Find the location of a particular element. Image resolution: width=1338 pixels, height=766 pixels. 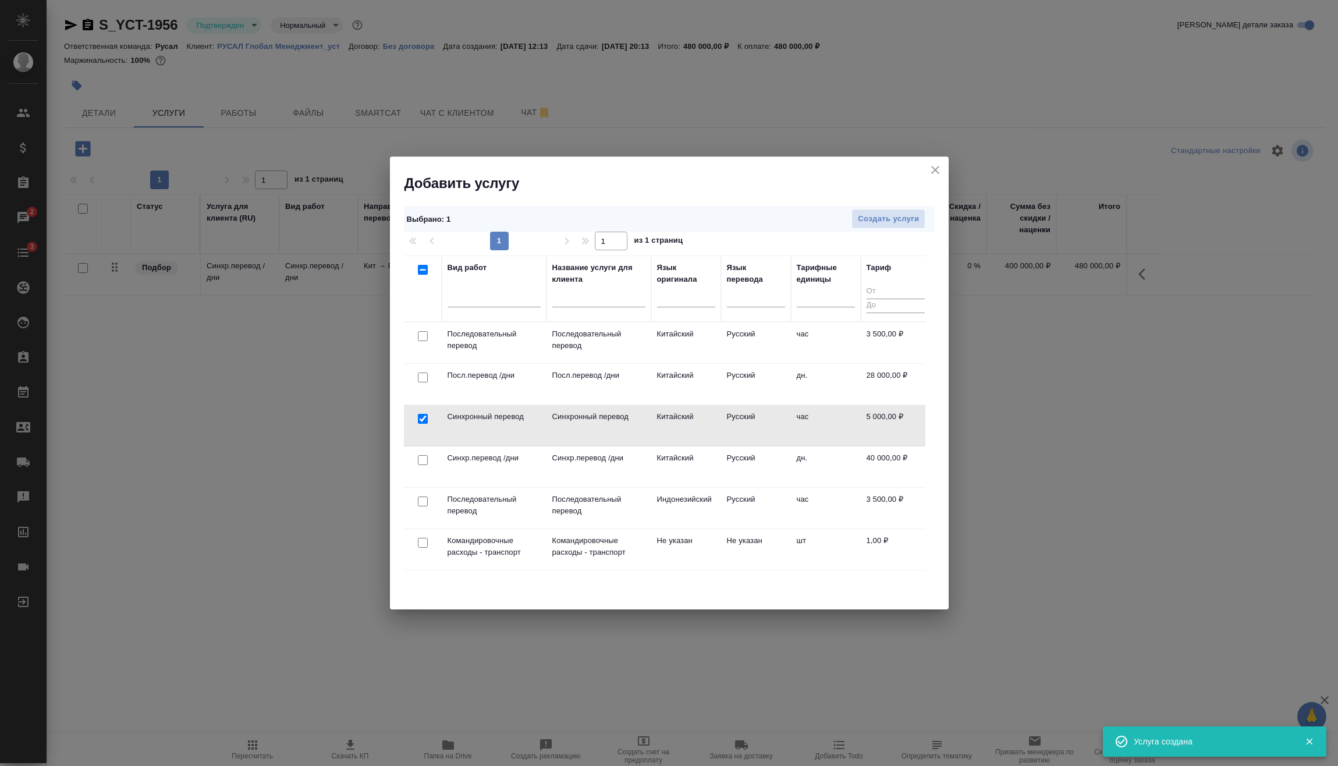

td: шт is located at coordinates (826, 550).